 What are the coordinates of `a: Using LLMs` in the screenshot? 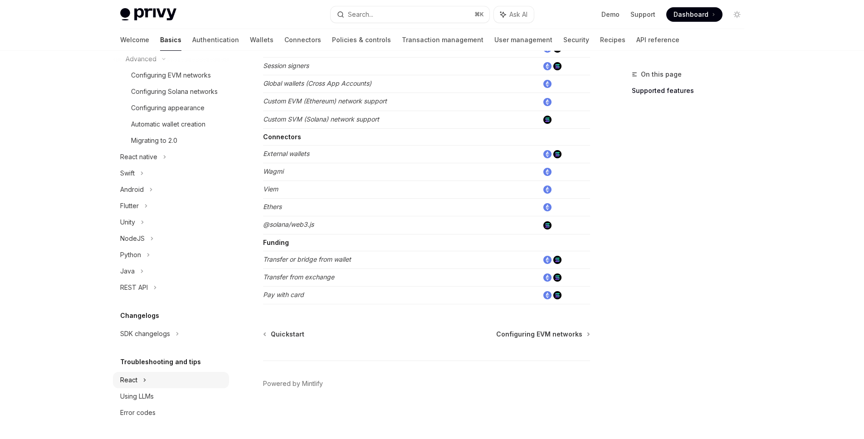 It's located at (171, 396).